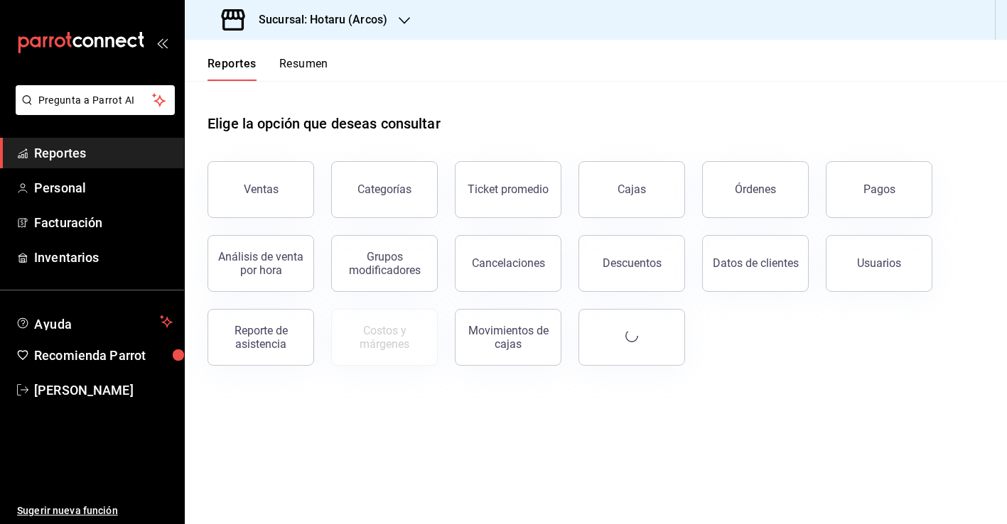 The height and width of the screenshot is (524, 1007). Describe the element at coordinates (755, 264) in the screenshot. I see `button: Datos de clientes` at that location.